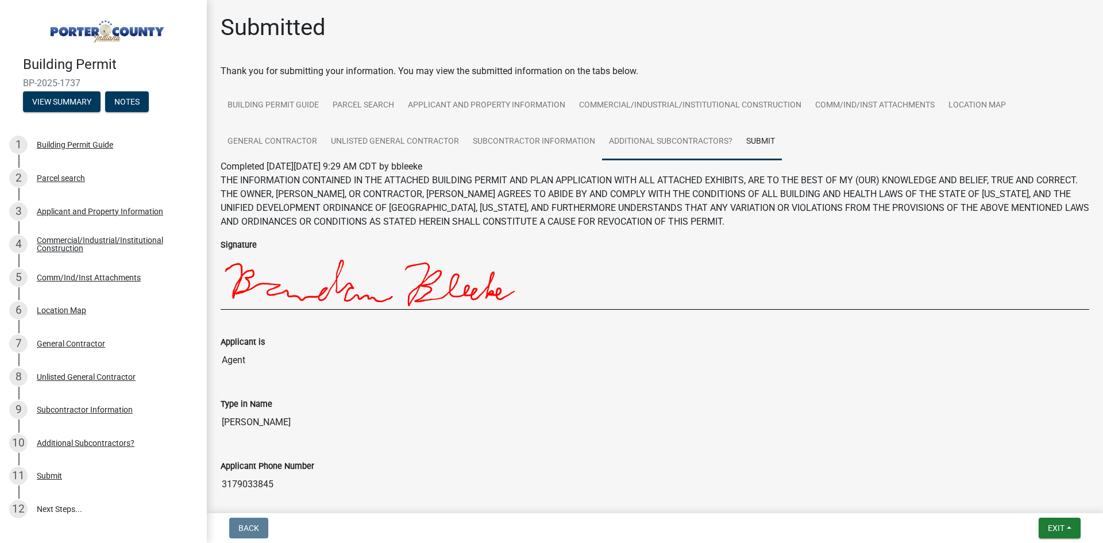  I want to click on div: 5, so click(18, 277).